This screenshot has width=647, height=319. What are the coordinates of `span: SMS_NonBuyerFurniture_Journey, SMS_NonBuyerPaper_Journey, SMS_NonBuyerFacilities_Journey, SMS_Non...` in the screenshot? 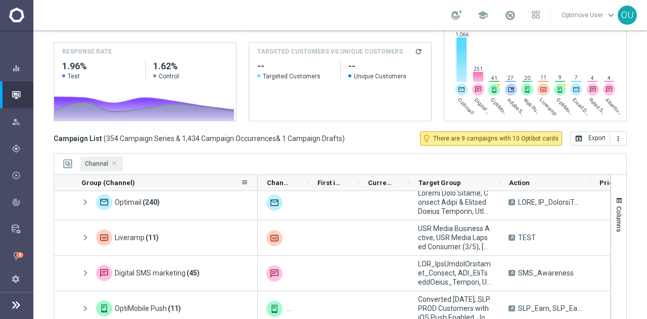 It's located at (455, 273).